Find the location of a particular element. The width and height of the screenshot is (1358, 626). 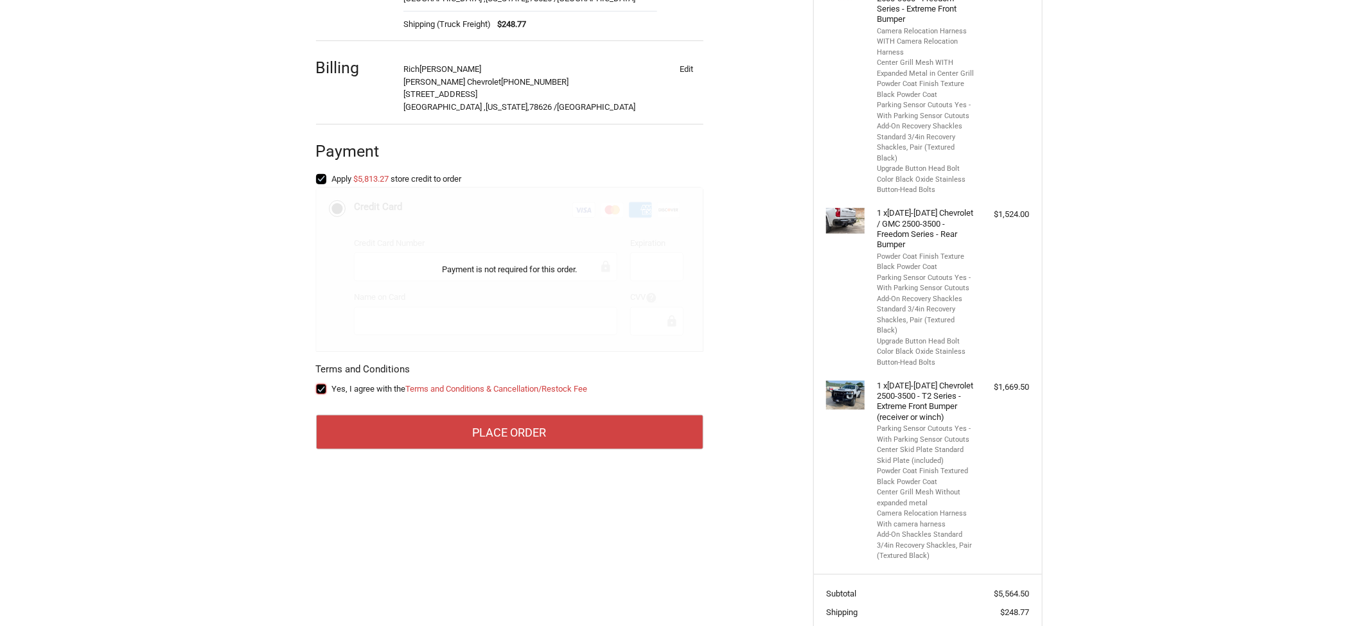

span: 78626 / is located at coordinates (543, 107).